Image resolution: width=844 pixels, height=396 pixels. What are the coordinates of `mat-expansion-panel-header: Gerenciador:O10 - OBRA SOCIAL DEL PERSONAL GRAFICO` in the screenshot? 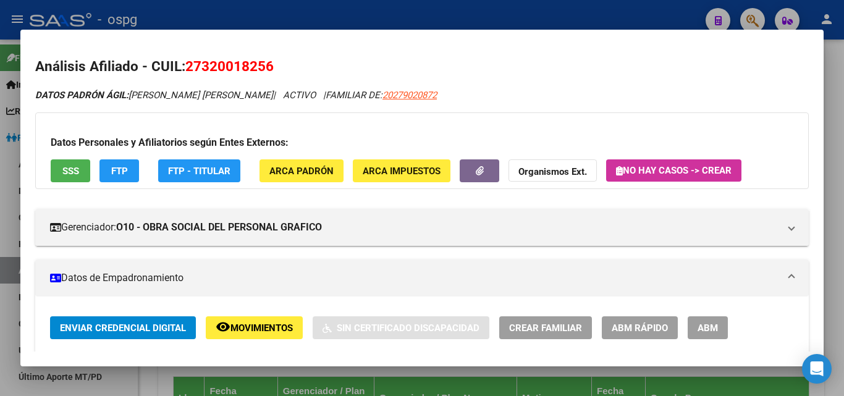 It's located at (422, 227).